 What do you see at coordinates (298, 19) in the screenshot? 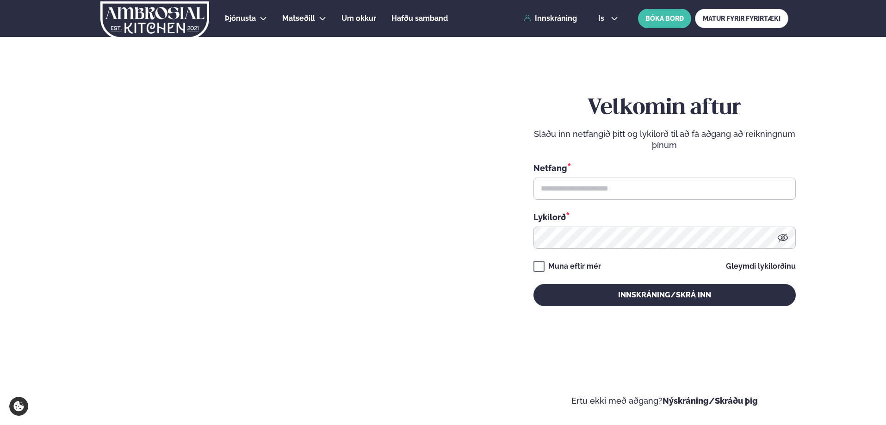
I see `a: Matseðill` at bounding box center [298, 19].